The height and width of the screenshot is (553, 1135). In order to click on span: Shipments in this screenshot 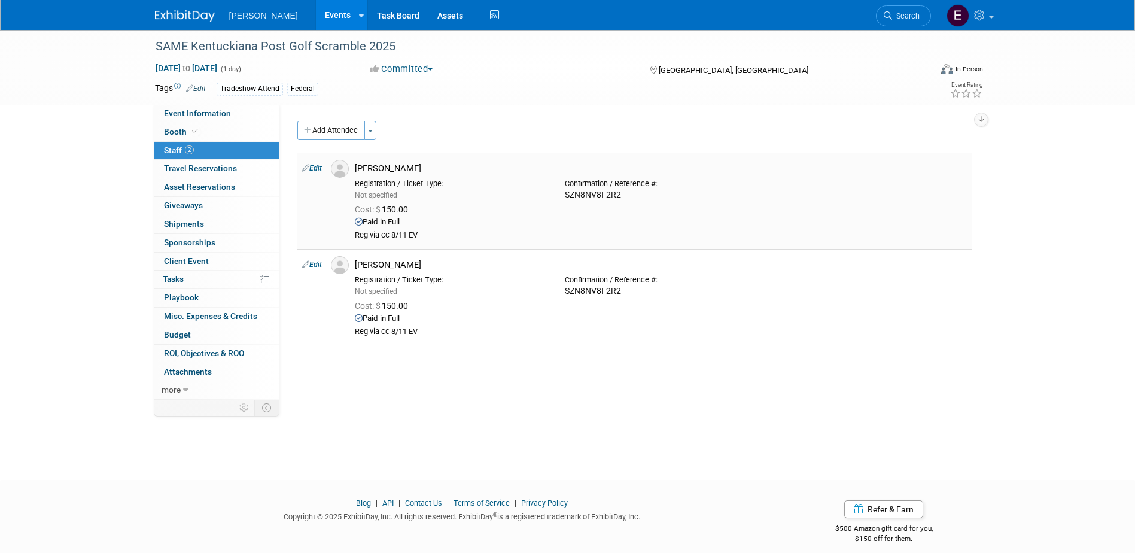, I will do `click(184, 224)`.